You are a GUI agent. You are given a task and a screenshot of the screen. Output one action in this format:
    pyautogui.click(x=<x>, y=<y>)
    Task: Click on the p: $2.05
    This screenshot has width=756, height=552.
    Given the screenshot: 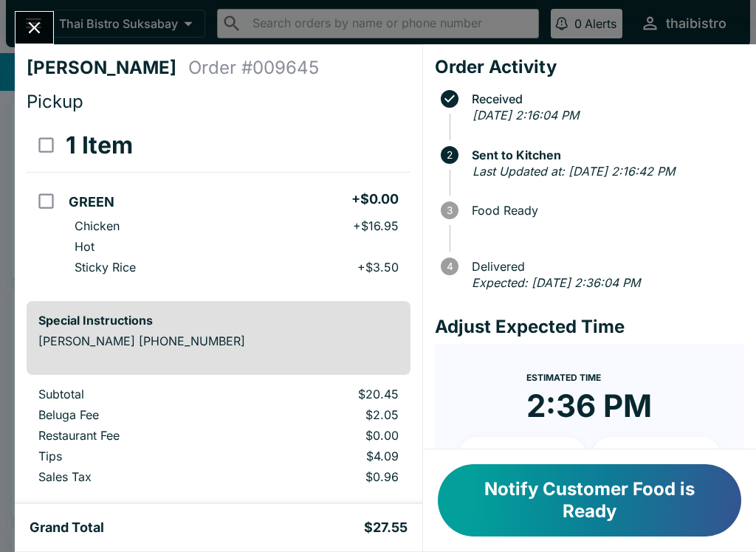 What is the action you would take?
    pyautogui.click(x=326, y=415)
    